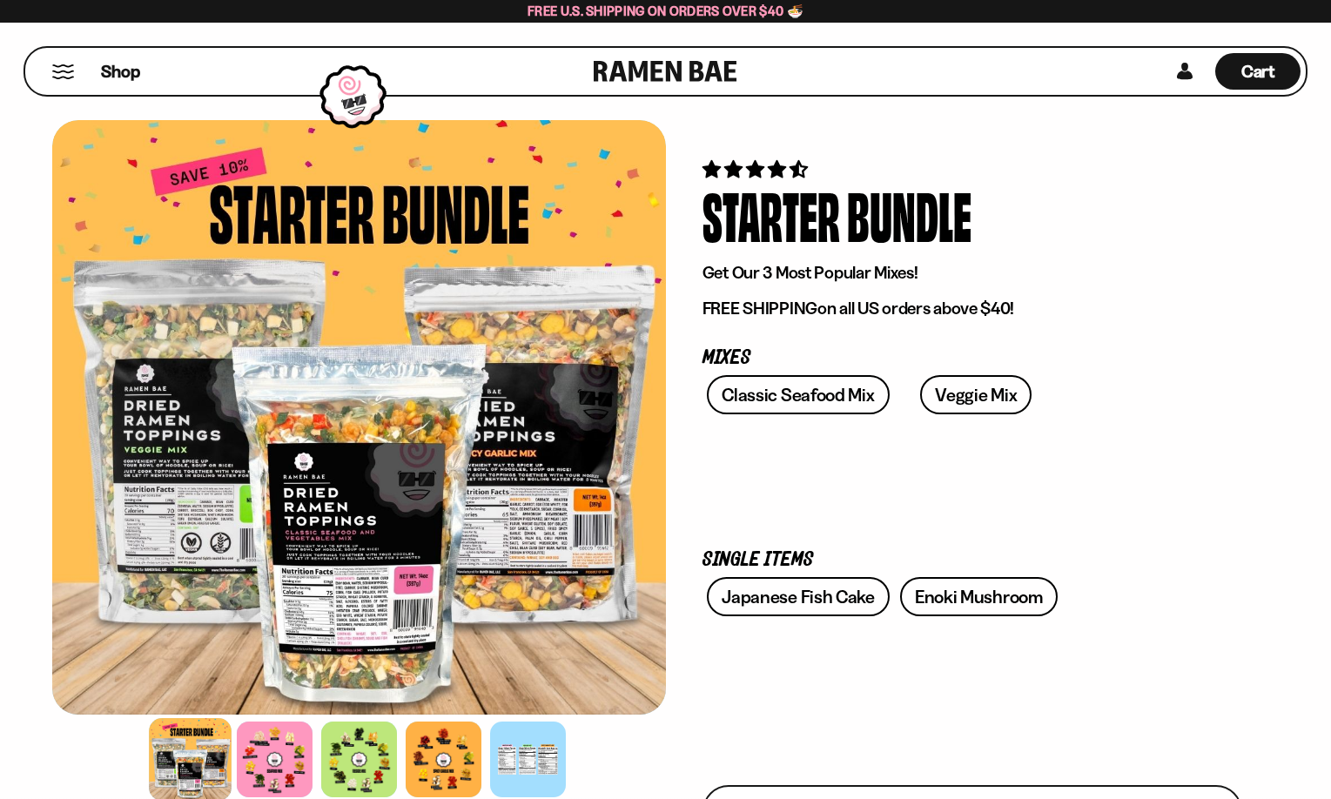 The image size is (1331, 799). I want to click on p: on all US orders above $40!, so click(972, 308).